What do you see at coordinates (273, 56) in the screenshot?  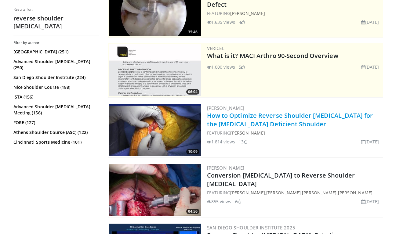 I see `a: What is it? MACI Arthro 90-Second Overview` at bounding box center [273, 56].